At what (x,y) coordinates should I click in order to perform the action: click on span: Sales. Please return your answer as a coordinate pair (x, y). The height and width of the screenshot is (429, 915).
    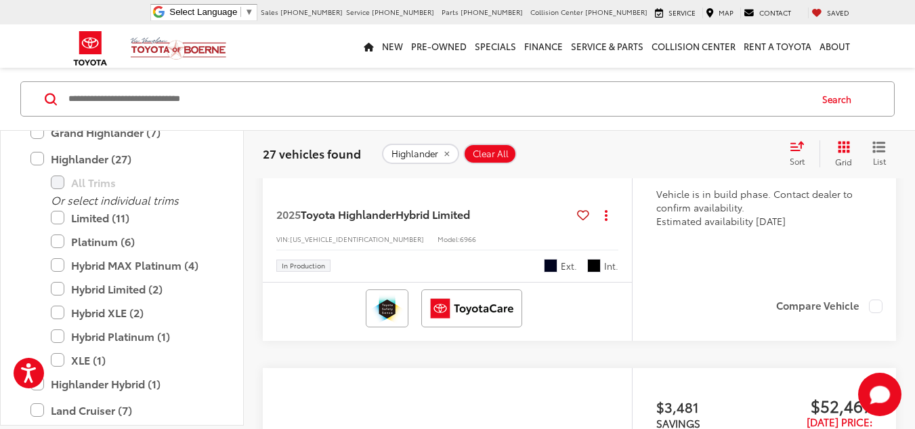
    Looking at the image, I should click on (269, 12).